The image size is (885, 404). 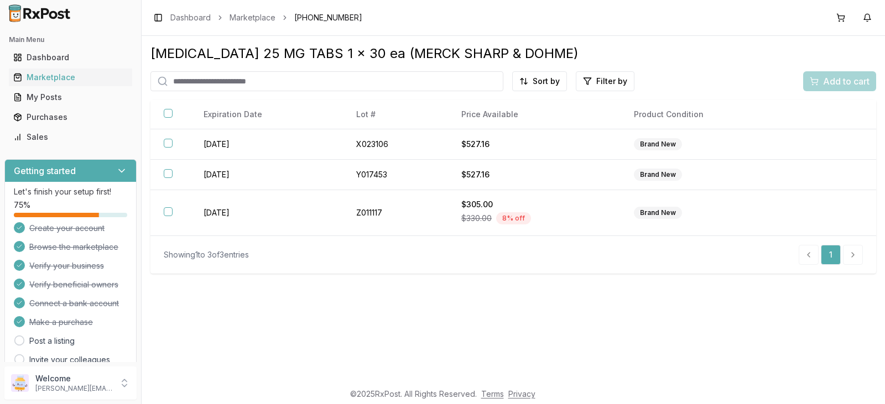 I want to click on a: Post a listing, so click(x=52, y=341).